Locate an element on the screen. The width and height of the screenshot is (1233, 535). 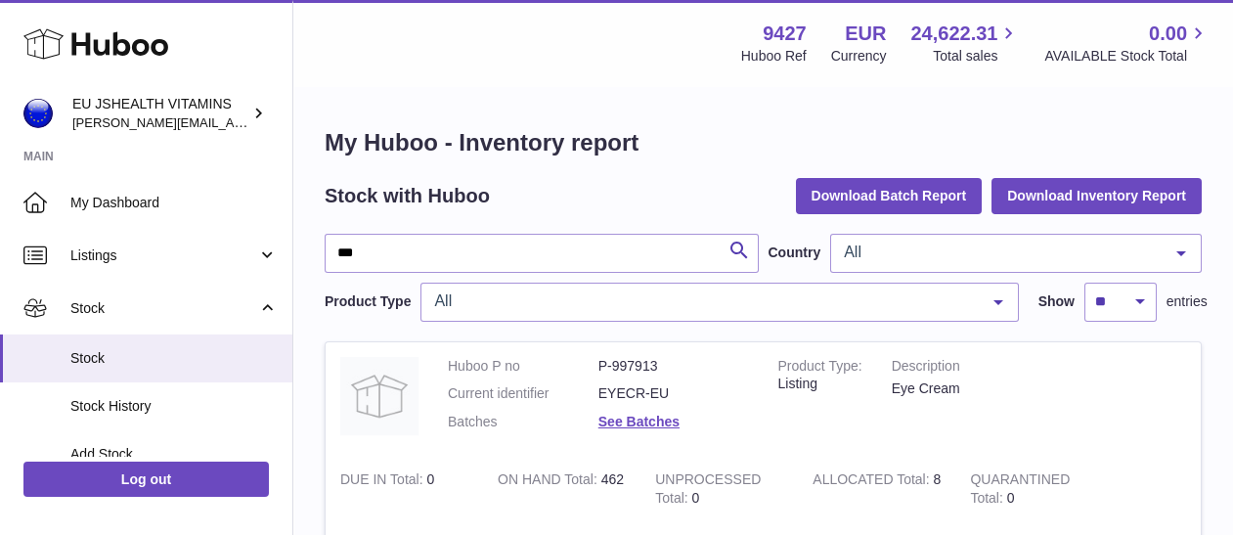
span: Add Stock is located at coordinates (174, 454).